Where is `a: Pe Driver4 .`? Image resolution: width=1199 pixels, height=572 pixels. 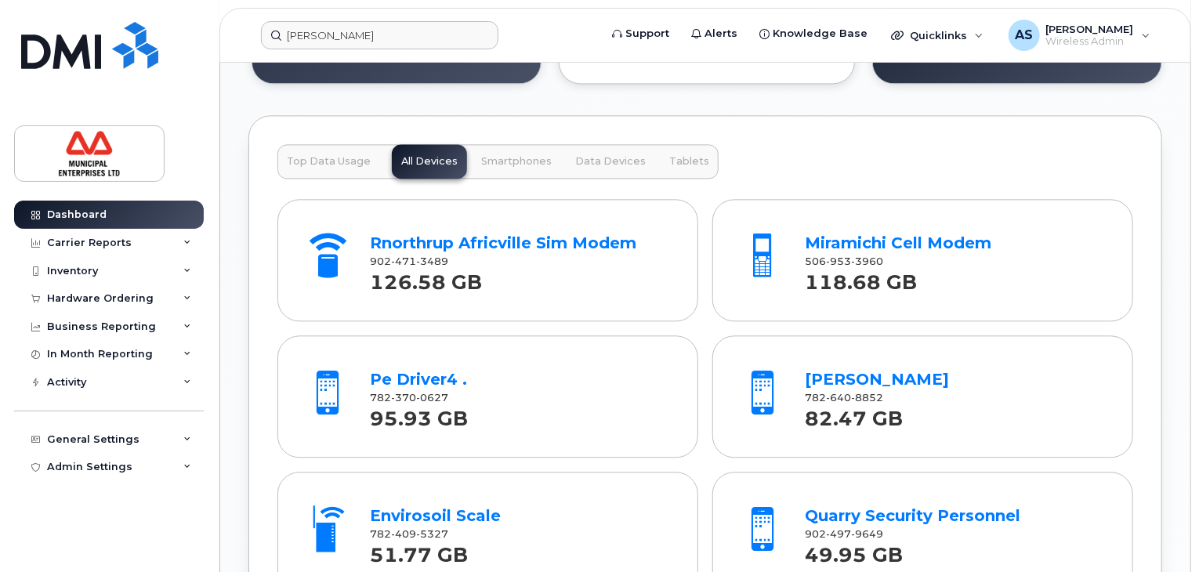 a: Pe Driver4 . is located at coordinates (419, 379).